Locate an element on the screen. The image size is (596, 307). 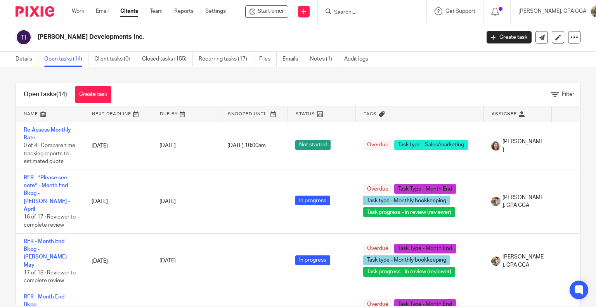
a: Files is located at coordinates (268, 59).